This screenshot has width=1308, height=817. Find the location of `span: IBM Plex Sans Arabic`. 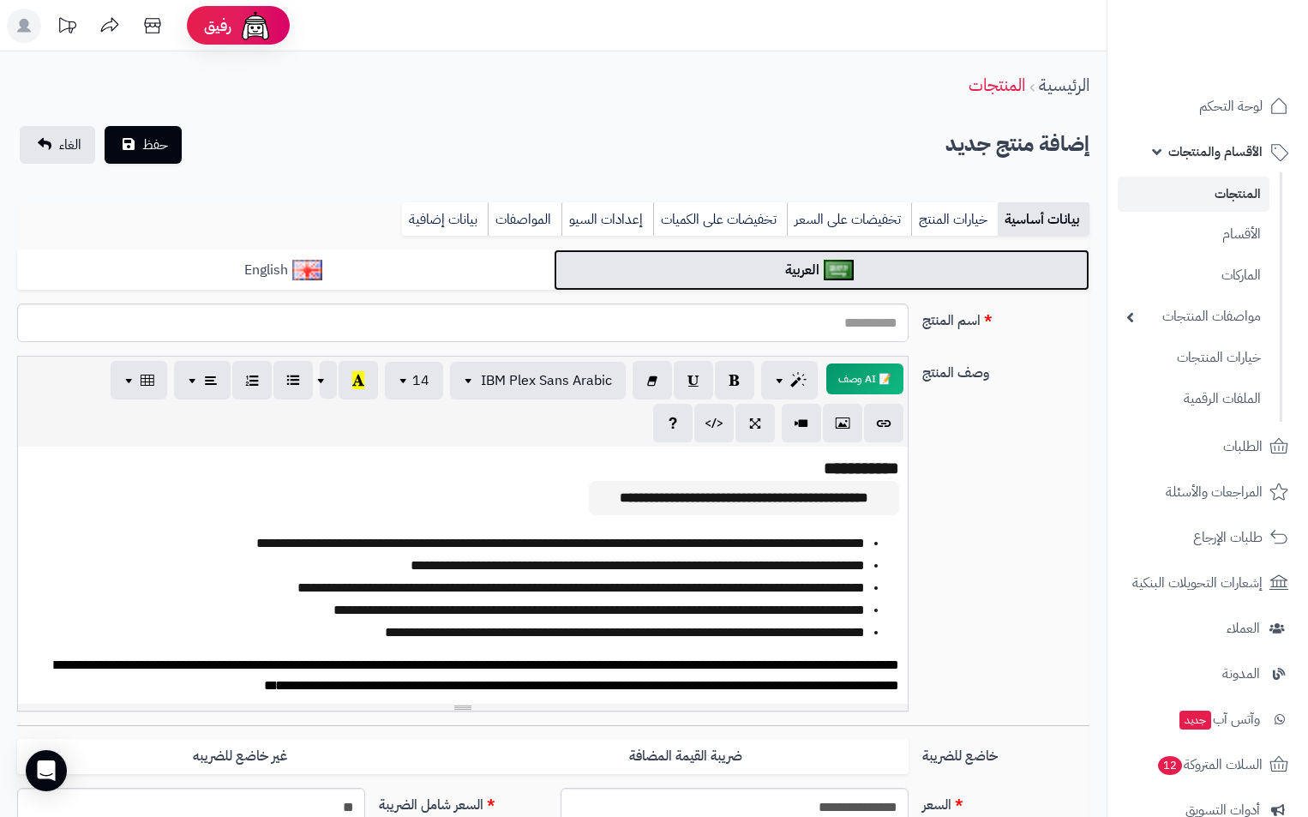

span: IBM Plex Sans Arabic is located at coordinates (546, 381).